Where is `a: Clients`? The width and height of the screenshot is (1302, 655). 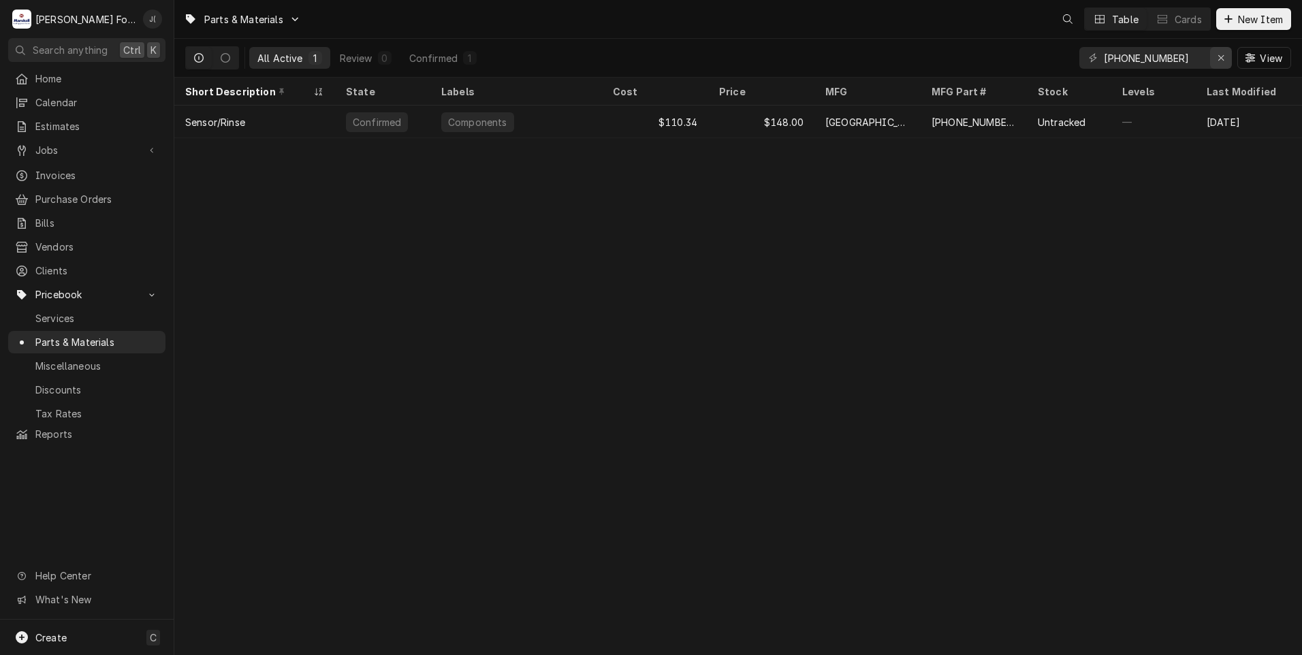 a: Clients is located at coordinates (86, 270).